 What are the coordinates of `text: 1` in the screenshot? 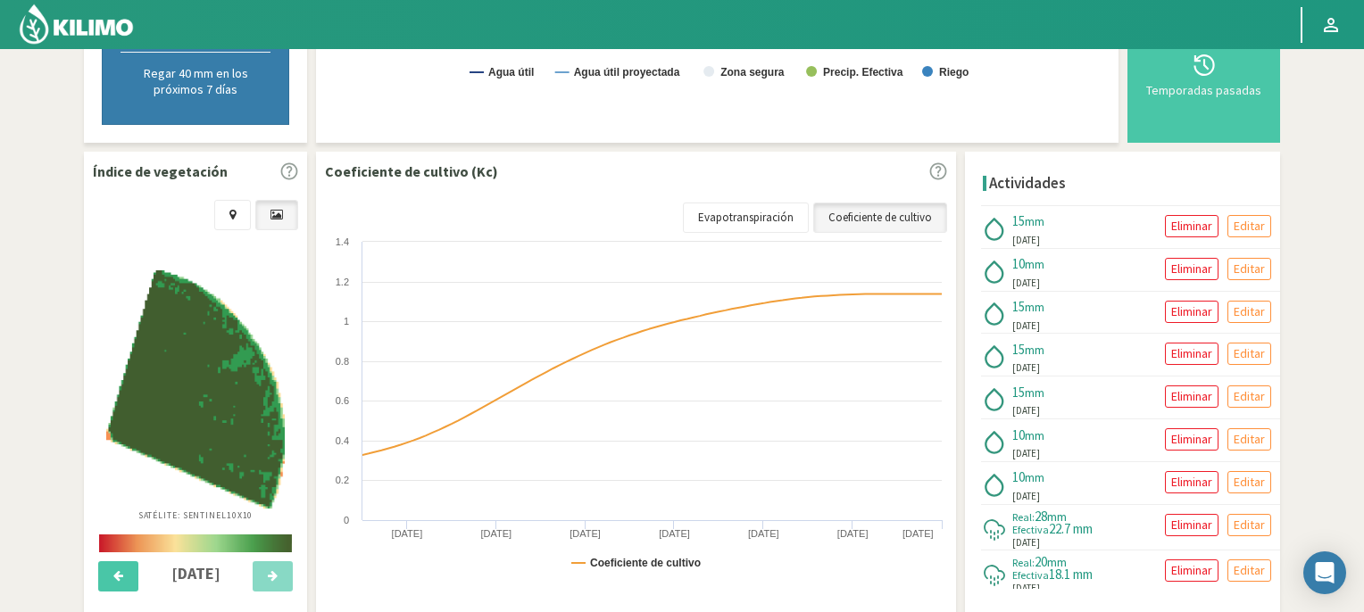 It's located at (346, 321).